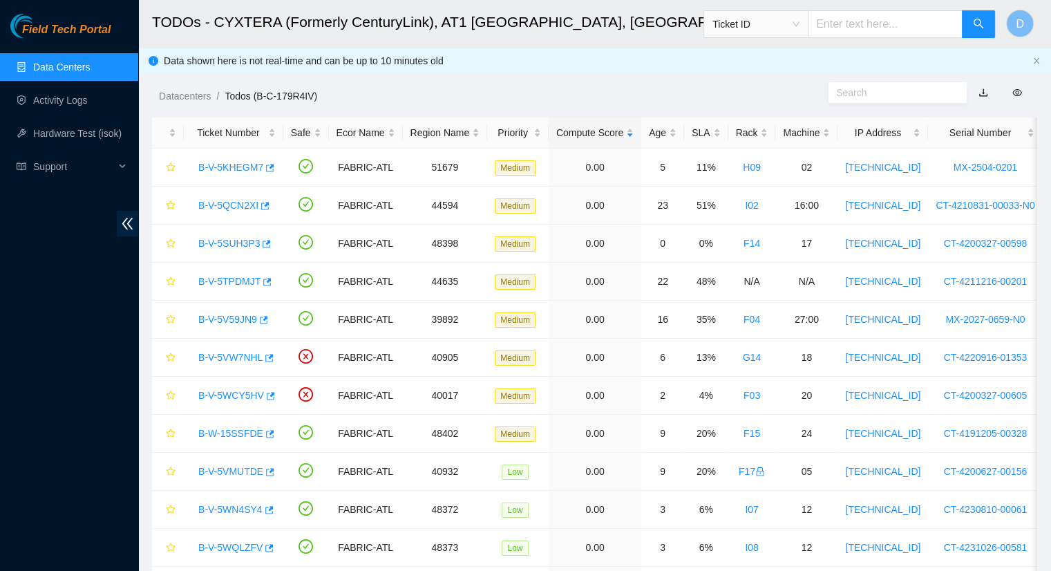 Image resolution: width=1051 pixels, height=571 pixels. What do you see at coordinates (231, 433) in the screenshot?
I see `a: B-W-15SSFDE` at bounding box center [231, 433].